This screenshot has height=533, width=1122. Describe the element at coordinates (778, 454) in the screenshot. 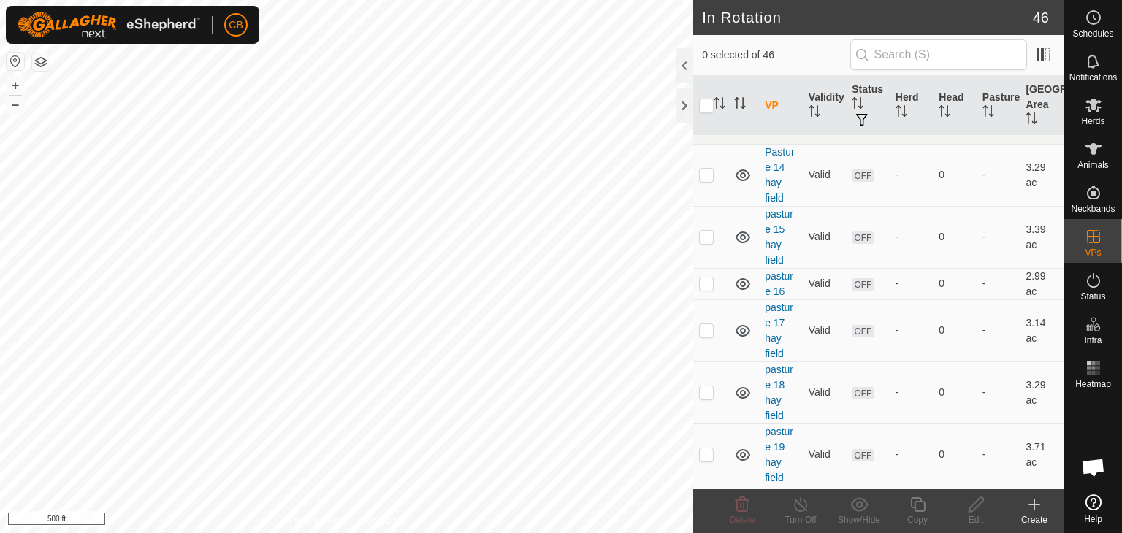

I see `a: pasture 19 hay field` at that location.